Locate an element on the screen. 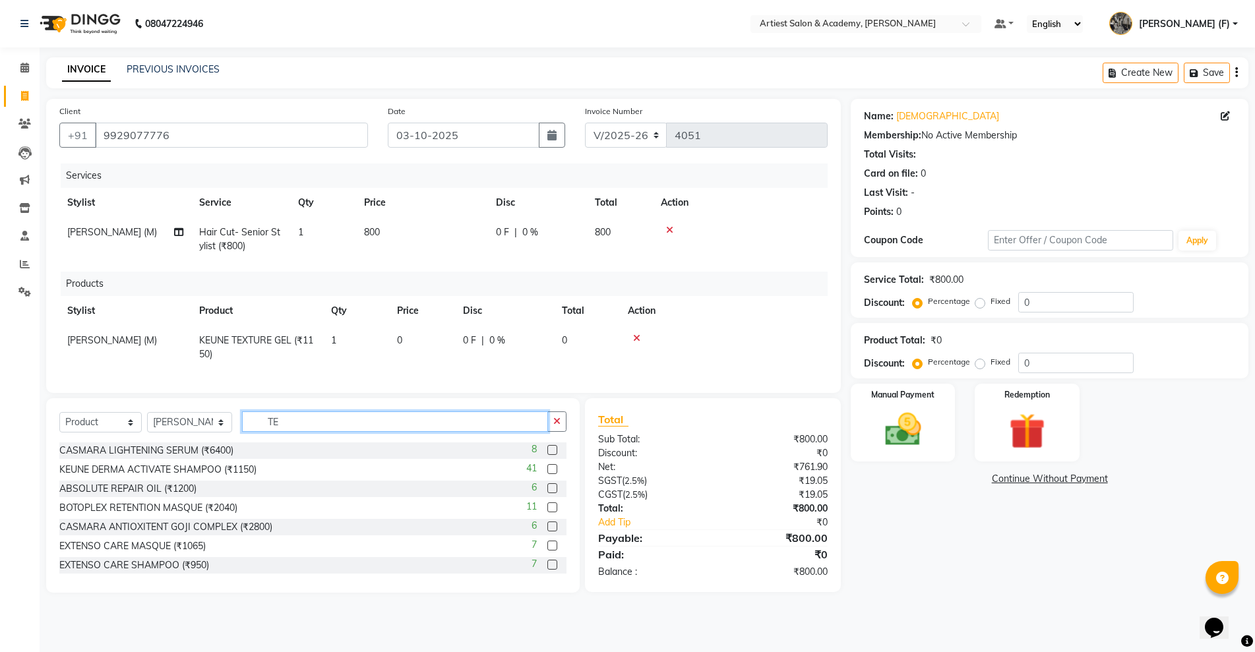 The height and width of the screenshot is (652, 1255). span: 8 is located at coordinates (534, 449).